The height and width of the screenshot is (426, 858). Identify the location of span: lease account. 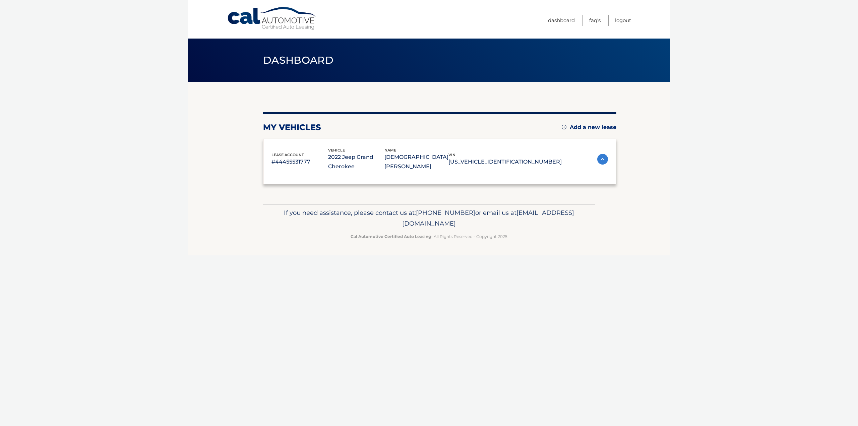
(287, 155).